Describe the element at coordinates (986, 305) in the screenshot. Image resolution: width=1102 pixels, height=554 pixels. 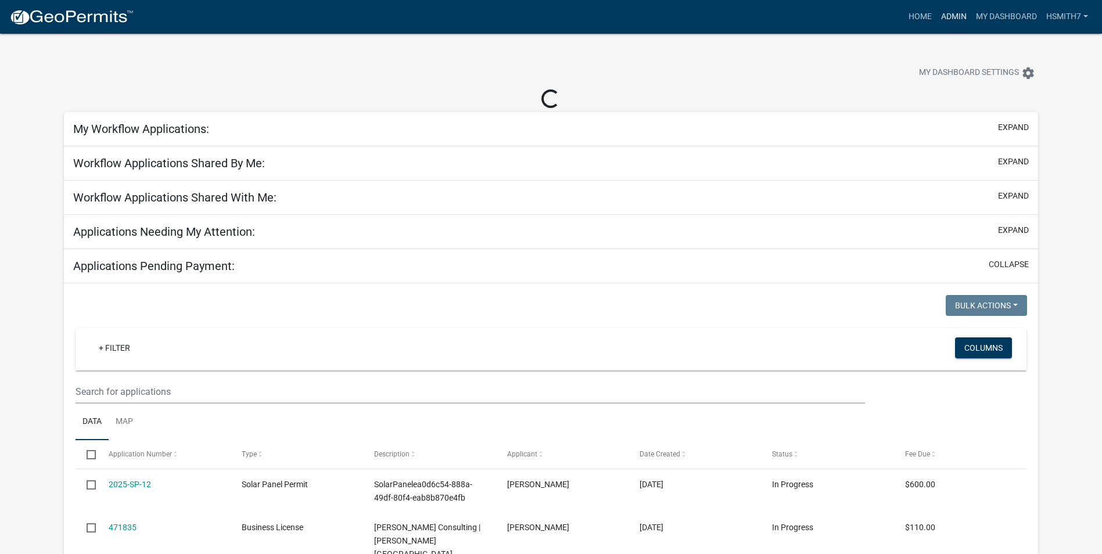
I see `button: Bulk Actions` at that location.